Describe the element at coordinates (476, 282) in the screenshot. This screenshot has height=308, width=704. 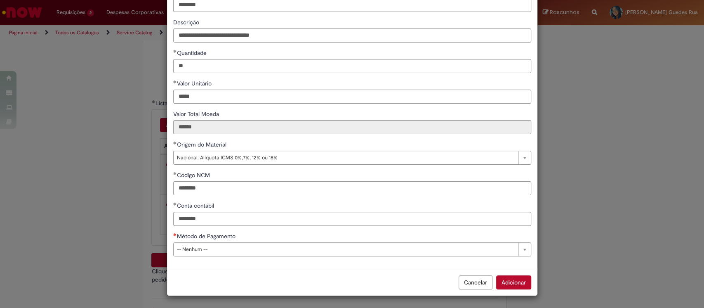
I see `button: Cancelar` at that location.